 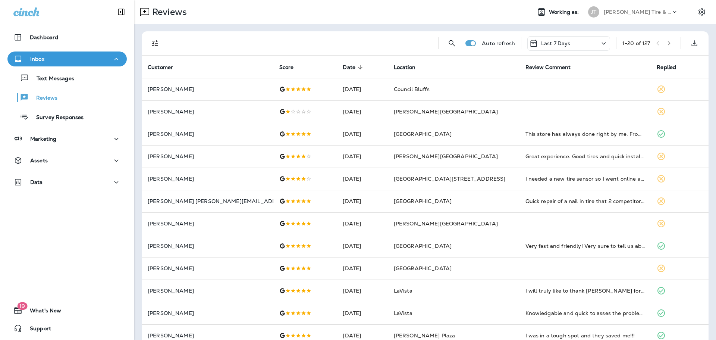 I want to click on p: Dashboard, so click(x=44, y=37).